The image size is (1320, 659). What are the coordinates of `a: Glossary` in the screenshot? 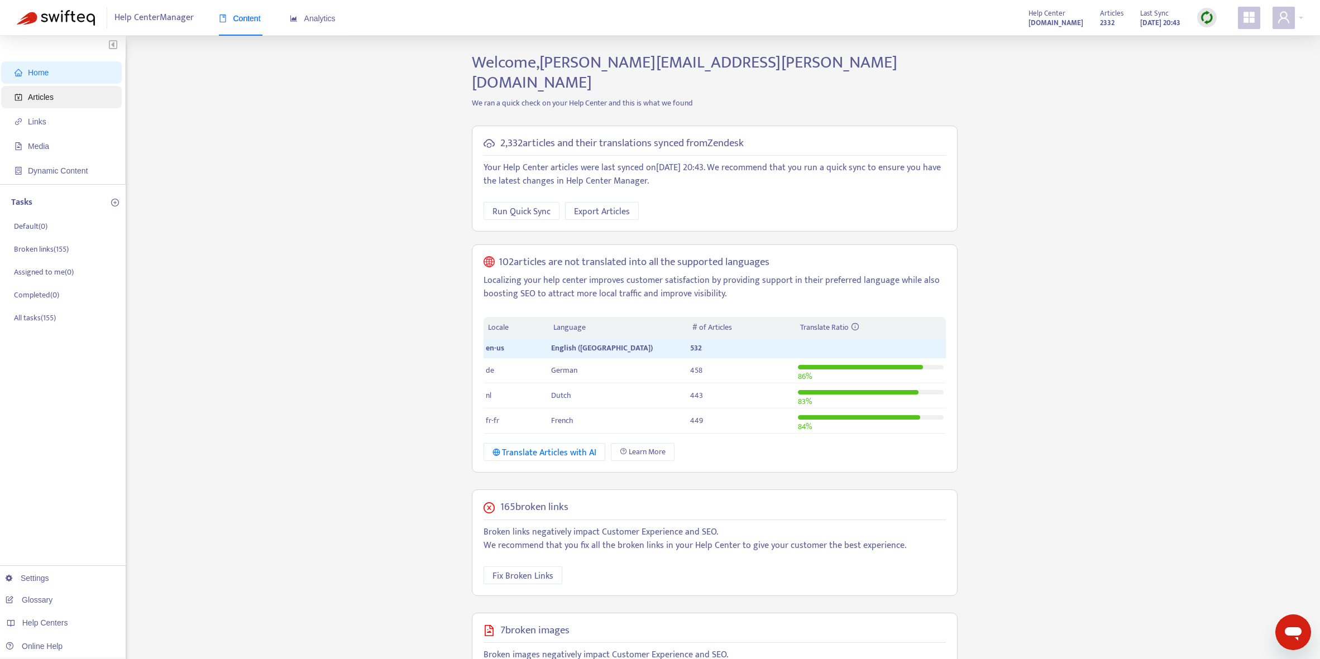 It's located at (29, 600).